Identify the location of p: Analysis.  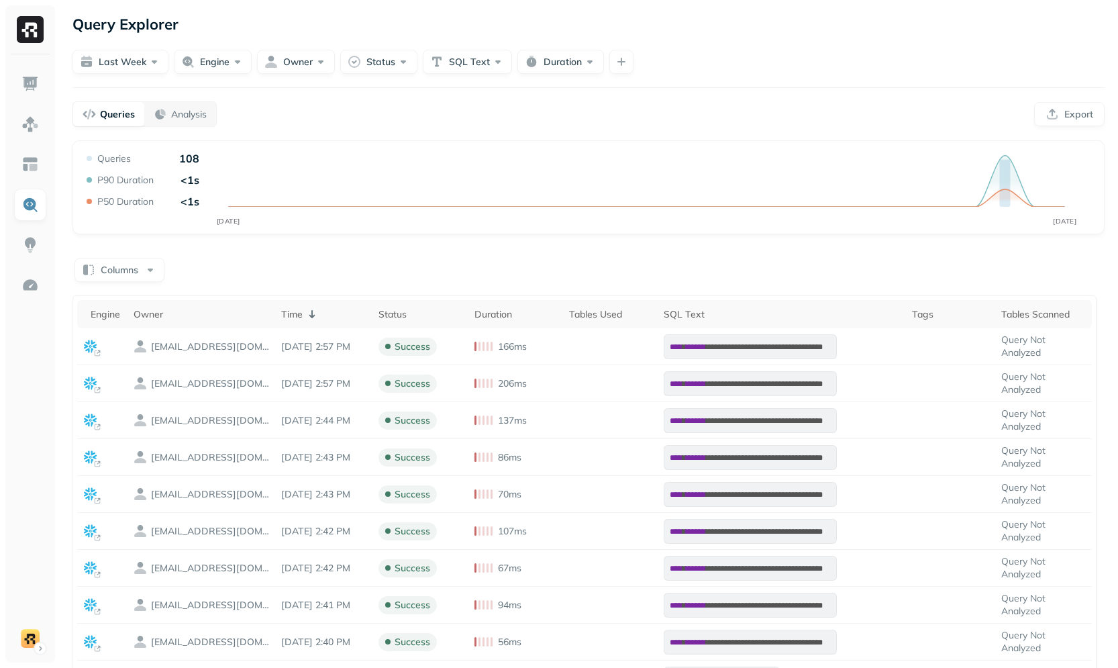
(189, 114).